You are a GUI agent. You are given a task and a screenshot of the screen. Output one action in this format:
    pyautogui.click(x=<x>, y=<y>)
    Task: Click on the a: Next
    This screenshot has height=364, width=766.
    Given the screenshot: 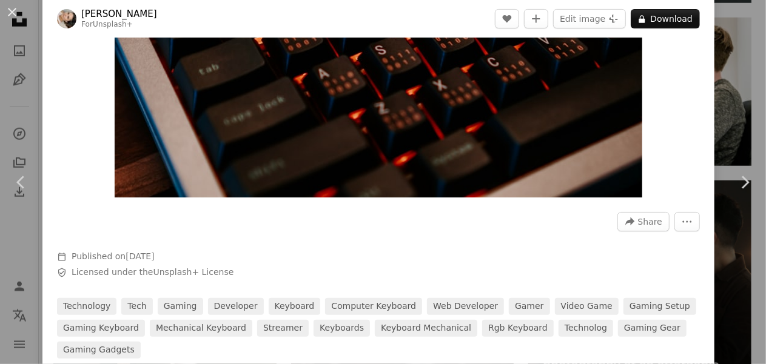 What is the action you would take?
    pyautogui.click(x=744, y=182)
    